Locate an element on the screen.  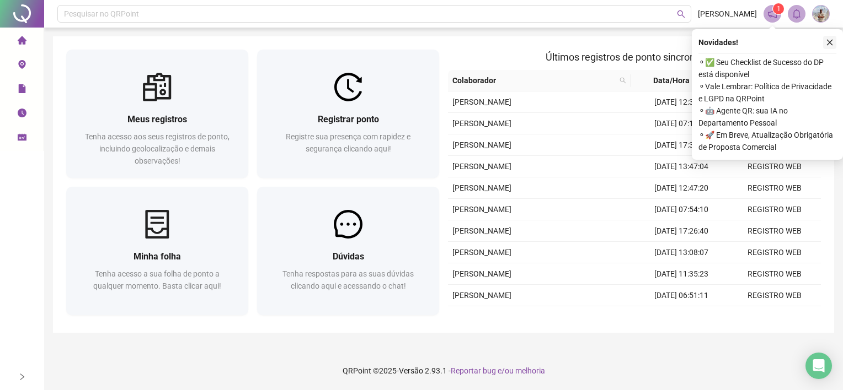
div: Open Intercom Messenger is located at coordinates (818, 366).